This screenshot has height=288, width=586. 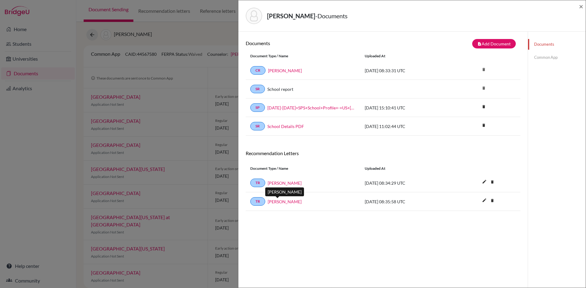 What do you see at coordinates (258, 71) in the screenshot?
I see `a: CR` at bounding box center [258, 71].